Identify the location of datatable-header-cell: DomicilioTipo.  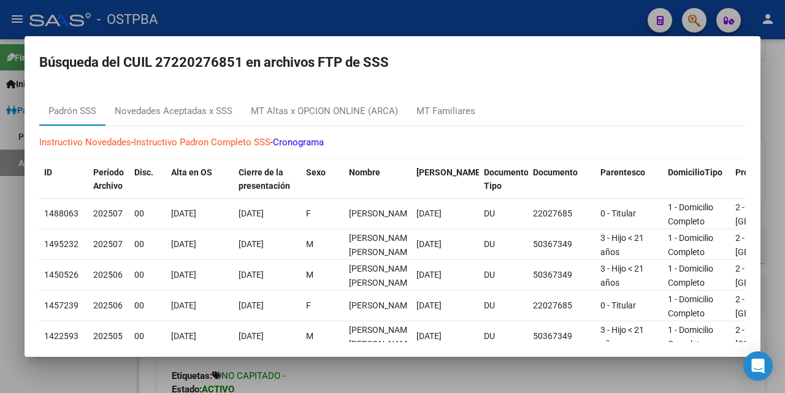
(697, 180).